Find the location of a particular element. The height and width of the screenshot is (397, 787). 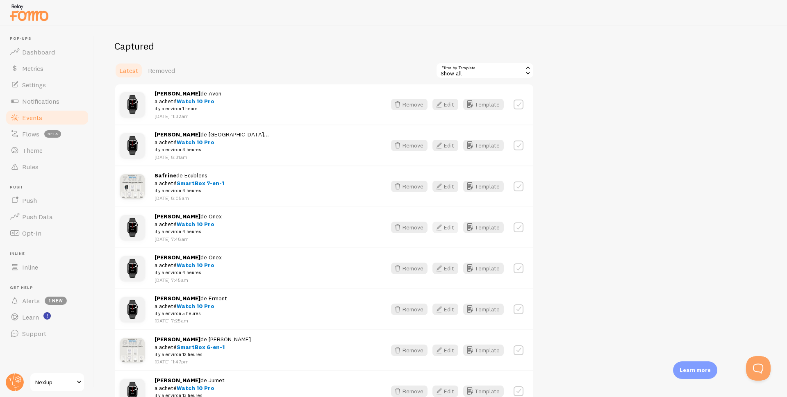

span: Rules is located at coordinates (30, 167).